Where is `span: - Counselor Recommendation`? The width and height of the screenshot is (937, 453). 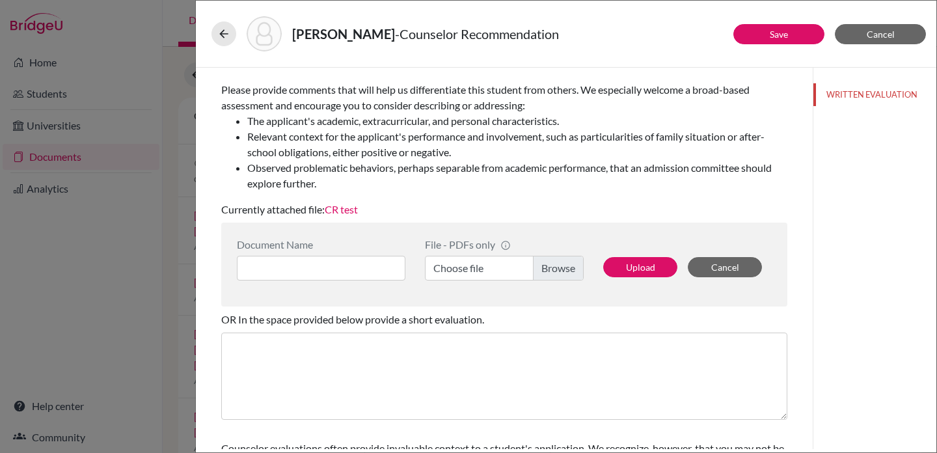
span: - Counselor Recommendation is located at coordinates (477, 34).